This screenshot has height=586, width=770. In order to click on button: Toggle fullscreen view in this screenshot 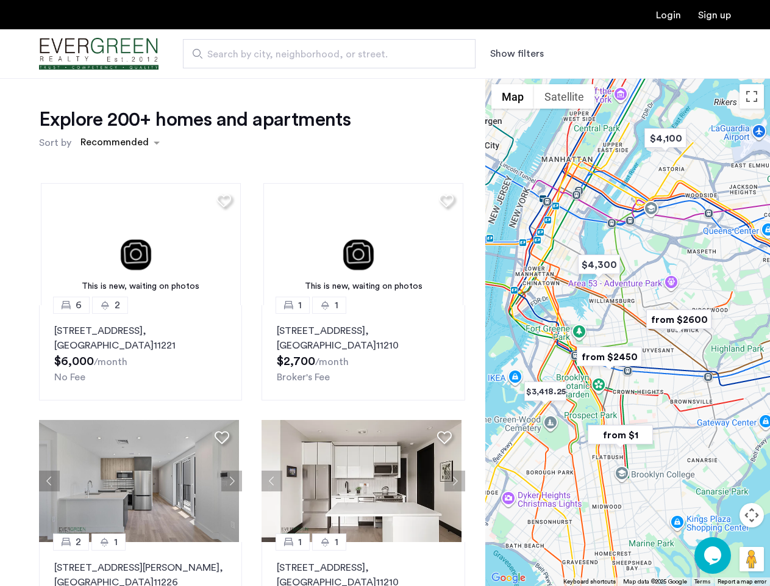, I will do `click(752, 96)`.